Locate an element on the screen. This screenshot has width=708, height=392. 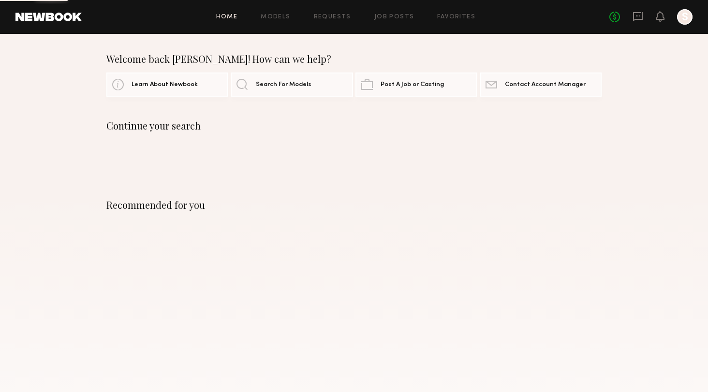
a: Home is located at coordinates (227, 17).